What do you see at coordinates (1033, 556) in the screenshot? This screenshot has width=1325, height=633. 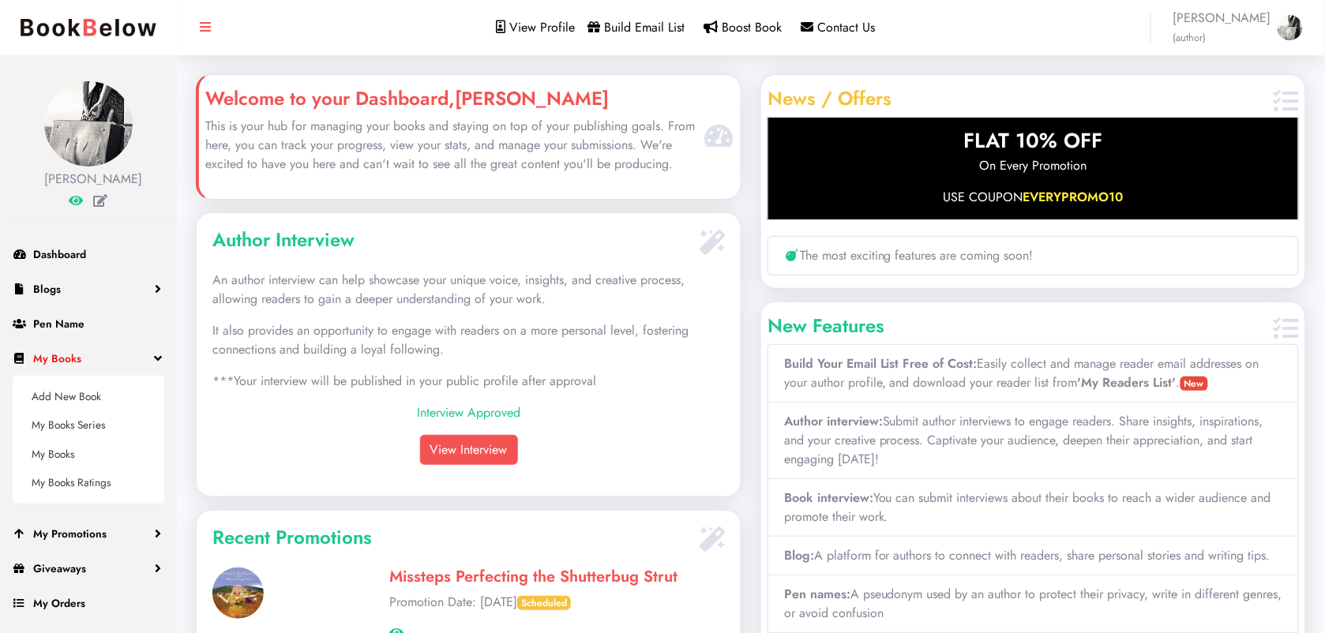 I see `li: A platform for authors to connect with readers, share personal stories and writing tips.` at bounding box center [1033, 556].